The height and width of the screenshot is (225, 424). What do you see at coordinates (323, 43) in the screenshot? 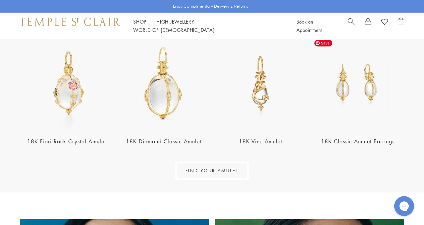
I see `span: Save` at bounding box center [323, 43].